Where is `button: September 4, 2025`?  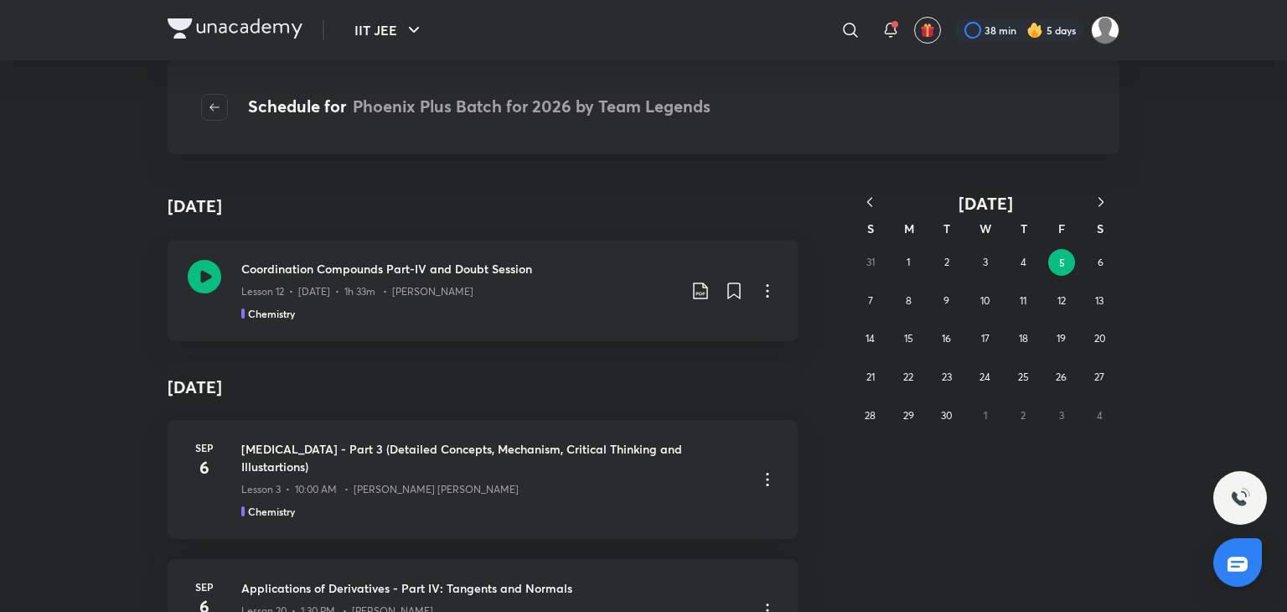 button: September 4, 2025 is located at coordinates (1023, 262).